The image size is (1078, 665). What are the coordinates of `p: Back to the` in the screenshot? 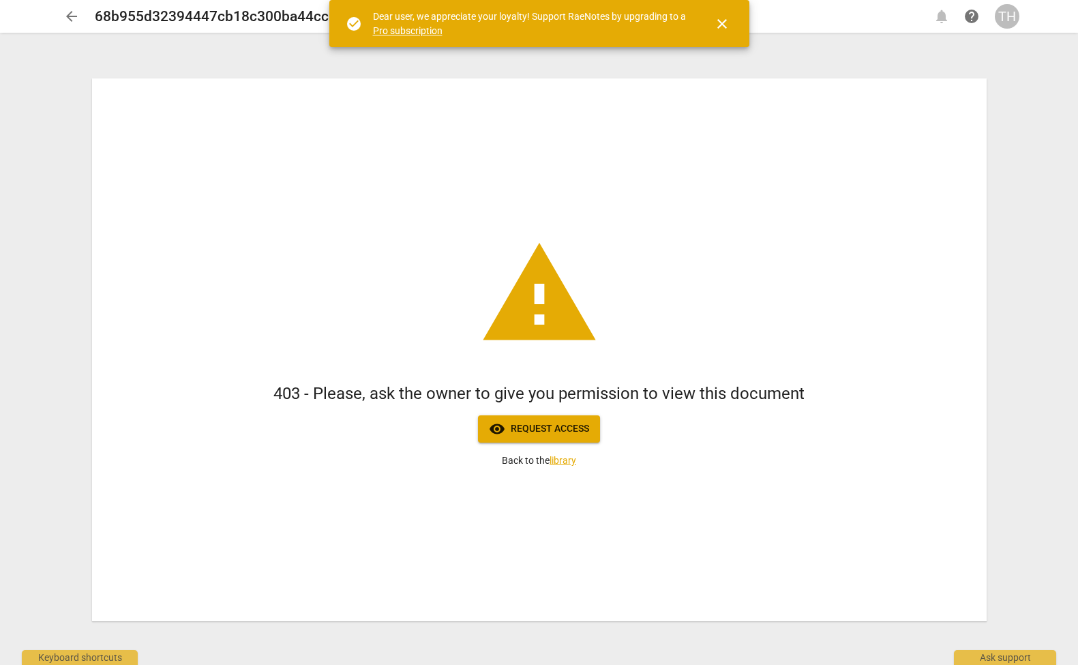 It's located at (539, 460).